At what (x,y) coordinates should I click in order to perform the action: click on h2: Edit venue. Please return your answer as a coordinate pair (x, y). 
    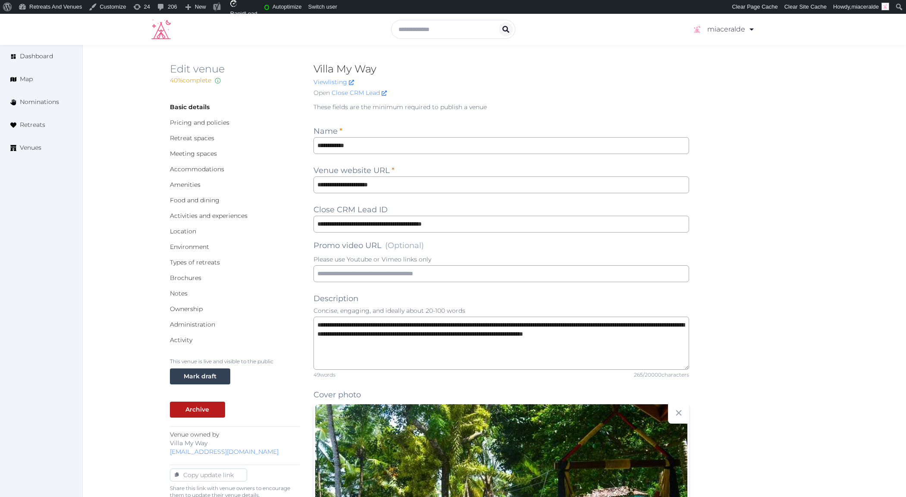
    Looking at the image, I should click on (235, 69).